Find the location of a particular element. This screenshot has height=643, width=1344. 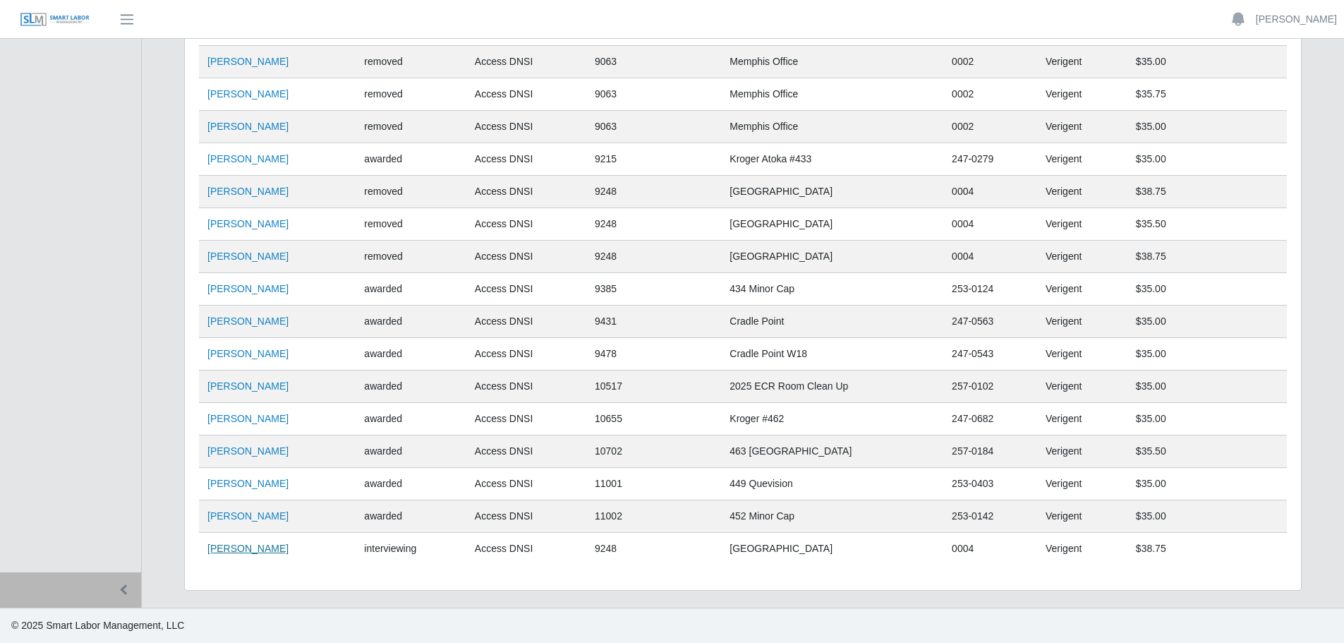

td: 247-0563 is located at coordinates (990, 322).